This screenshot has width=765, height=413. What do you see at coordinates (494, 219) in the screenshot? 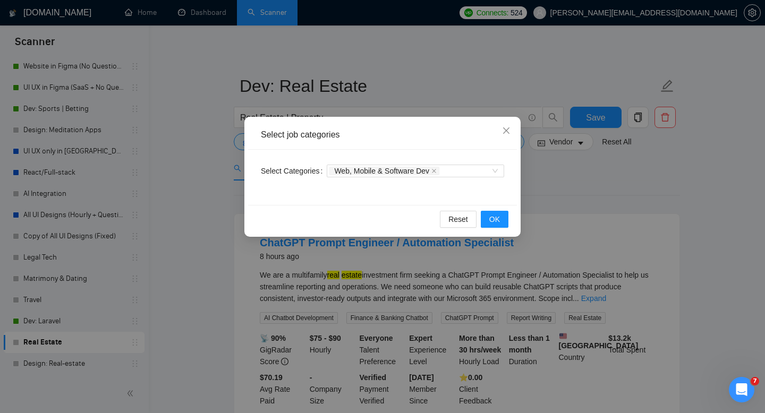
I see `button: OK` at bounding box center [494, 219].